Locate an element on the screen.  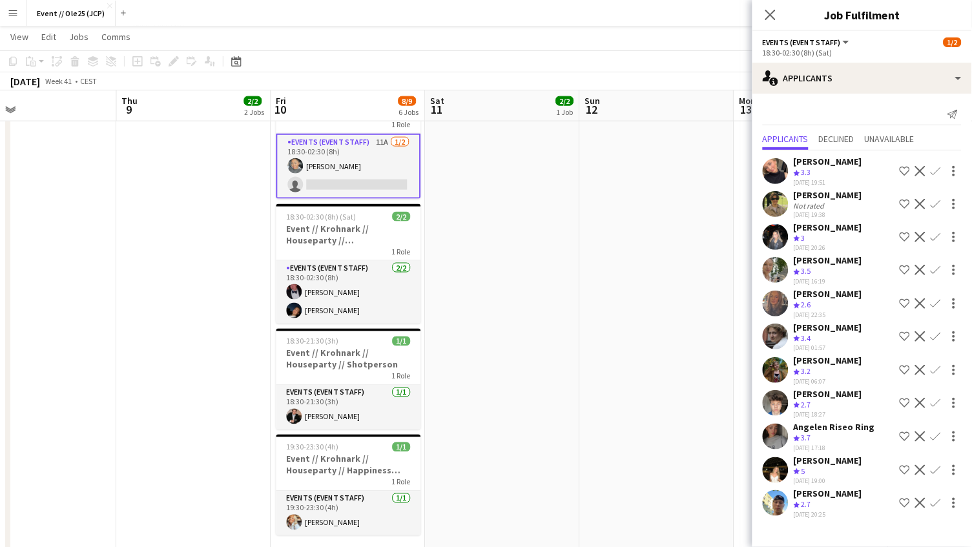
h3: Job Fulfilment is located at coordinates (863, 15).